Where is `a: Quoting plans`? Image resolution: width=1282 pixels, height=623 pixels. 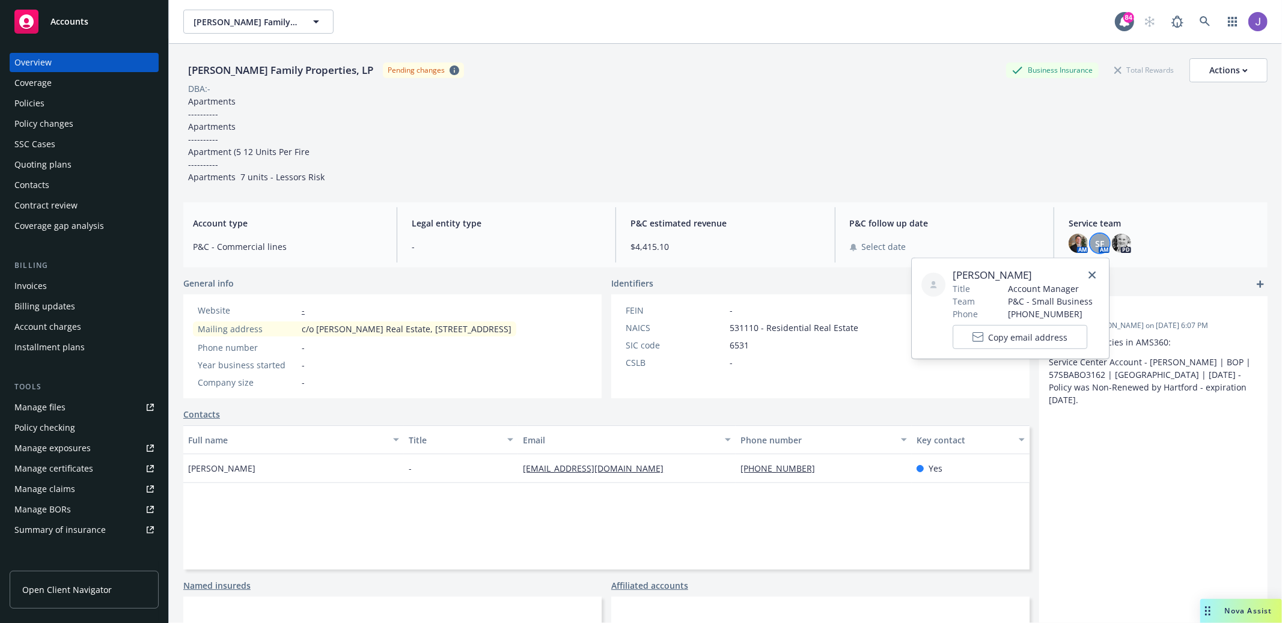 a: Quoting plans is located at coordinates (84, 165).